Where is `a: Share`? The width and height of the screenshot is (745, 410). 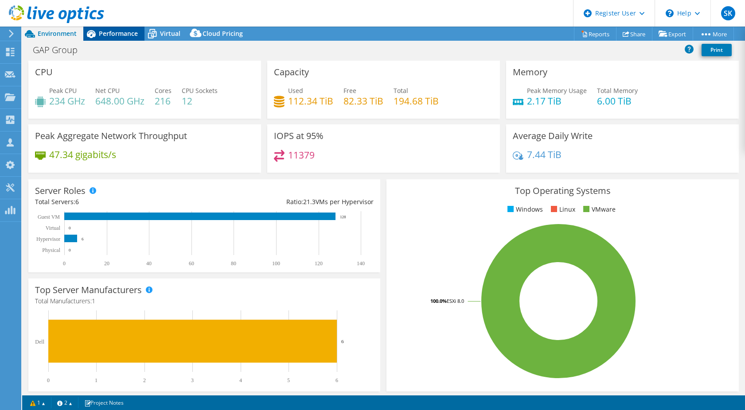 a: Share is located at coordinates (634, 34).